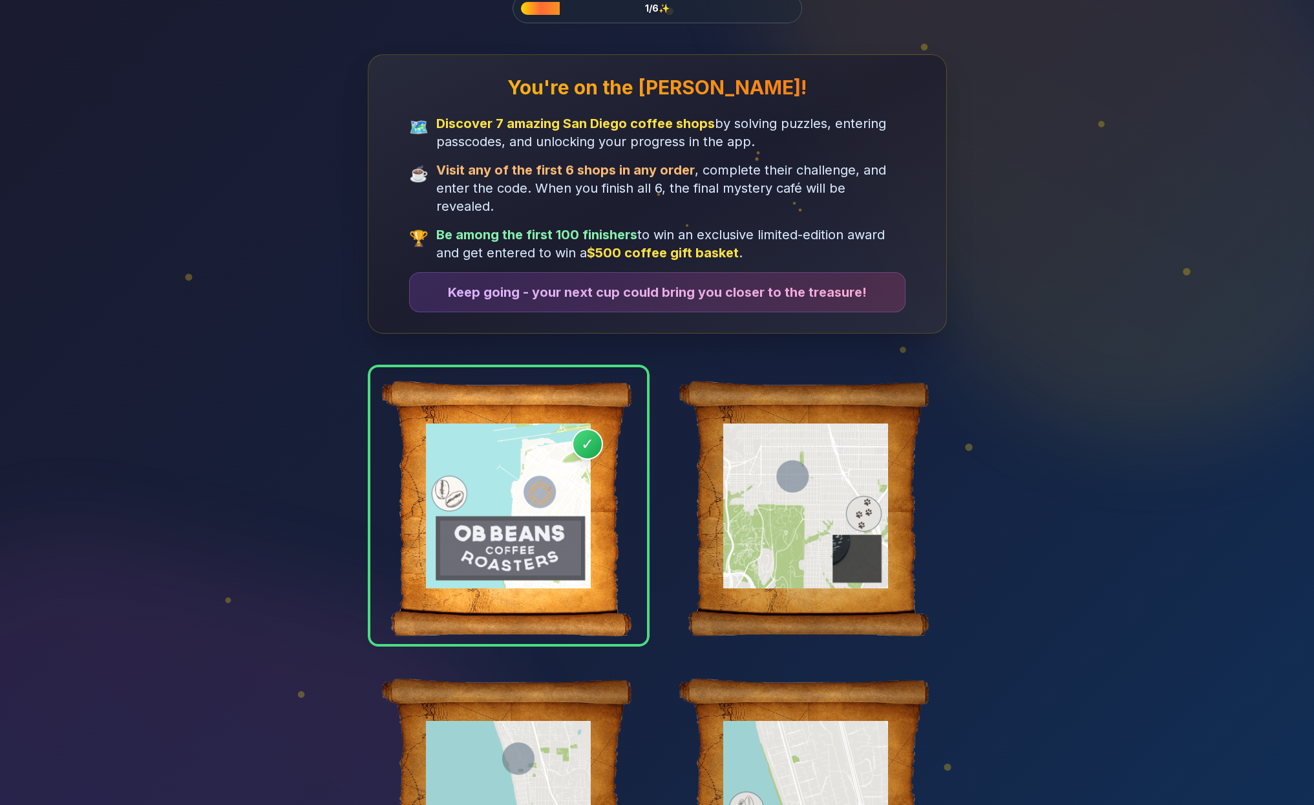 The image size is (1314, 805). I want to click on strong: $500 coffee gift basket, so click(662, 253).